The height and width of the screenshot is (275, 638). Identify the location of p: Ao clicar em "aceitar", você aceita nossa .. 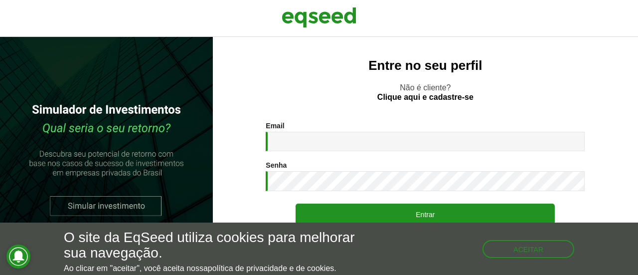
(217, 268).